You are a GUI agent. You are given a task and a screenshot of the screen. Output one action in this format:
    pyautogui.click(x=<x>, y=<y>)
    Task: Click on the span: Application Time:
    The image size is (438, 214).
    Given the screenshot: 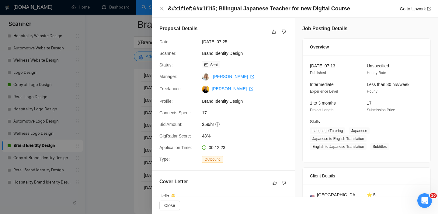 What is the action you would take?
    pyautogui.click(x=176, y=147)
    